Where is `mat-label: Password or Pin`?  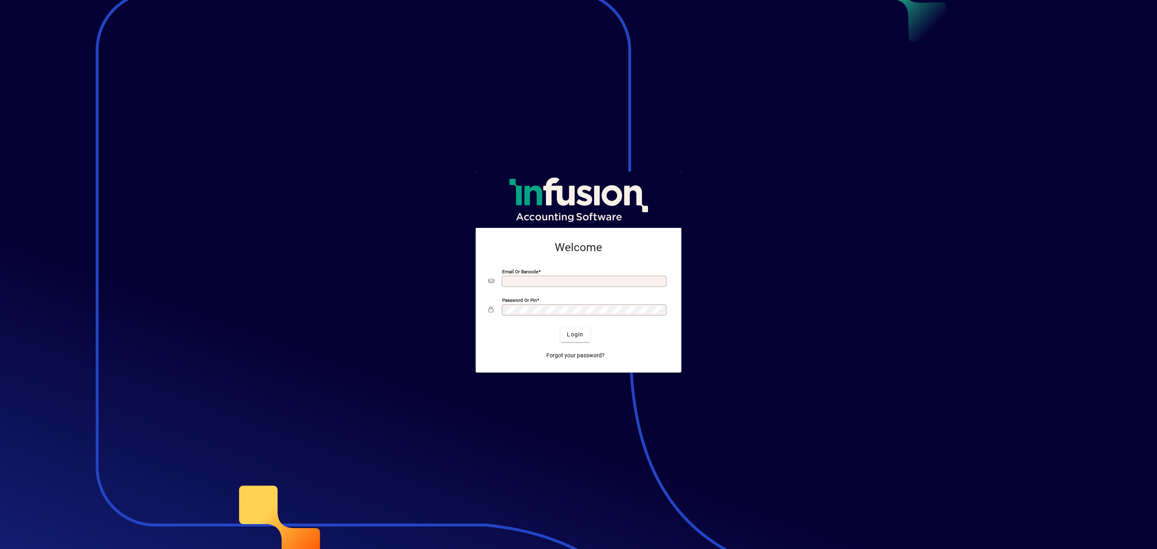
mat-label: Password or Pin is located at coordinates (519, 300).